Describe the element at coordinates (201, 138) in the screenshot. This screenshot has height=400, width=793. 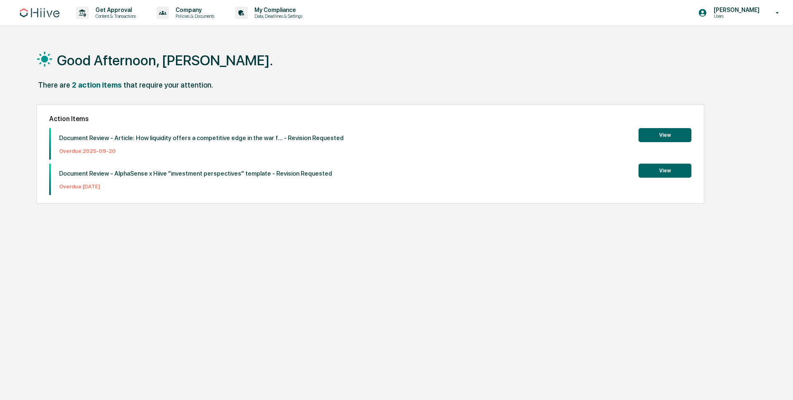
I see `p: Document Review - Article: How liquidity offers a competitive edge in the war f... - Revision Req...` at that location.